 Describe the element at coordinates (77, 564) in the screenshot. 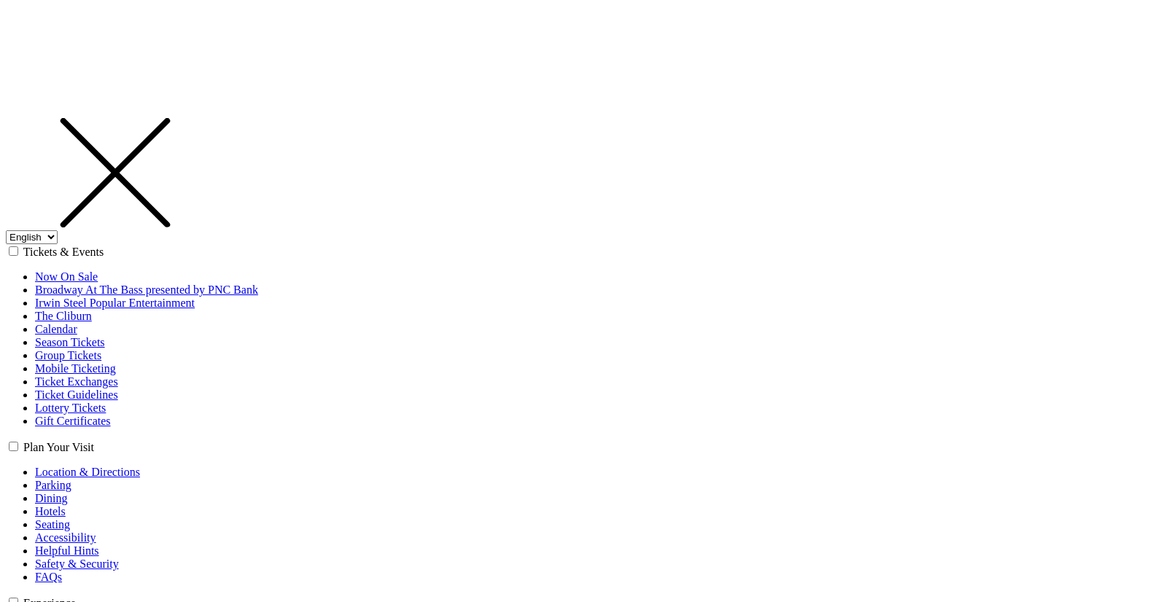

I see `a: Safety & Security` at that location.